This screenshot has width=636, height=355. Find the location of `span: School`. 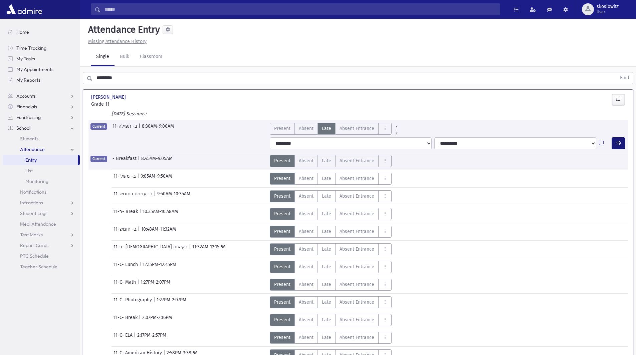

span: School is located at coordinates (23, 128).